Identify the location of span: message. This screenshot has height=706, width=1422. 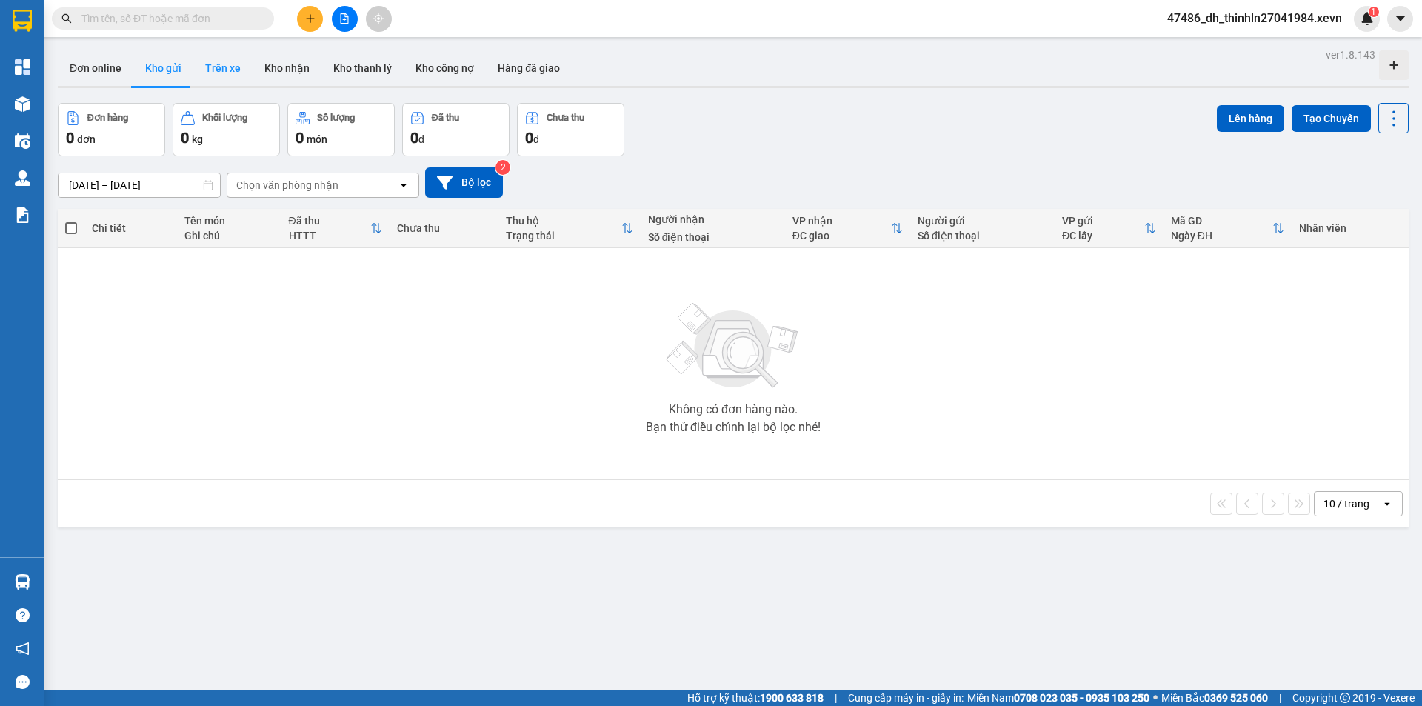
(22, 681).